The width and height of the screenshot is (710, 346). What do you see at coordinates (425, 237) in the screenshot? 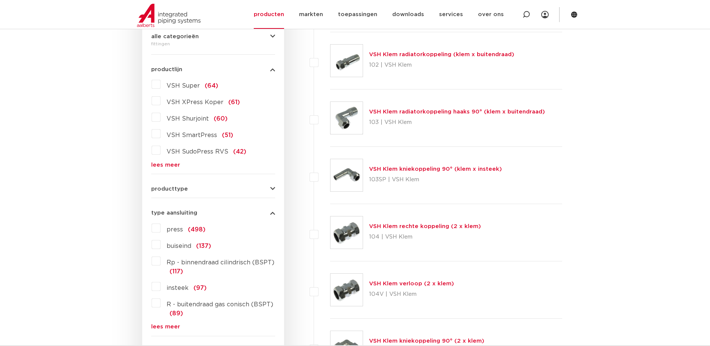
I see `p: 104 | VSH Klem` at bounding box center [425, 237].